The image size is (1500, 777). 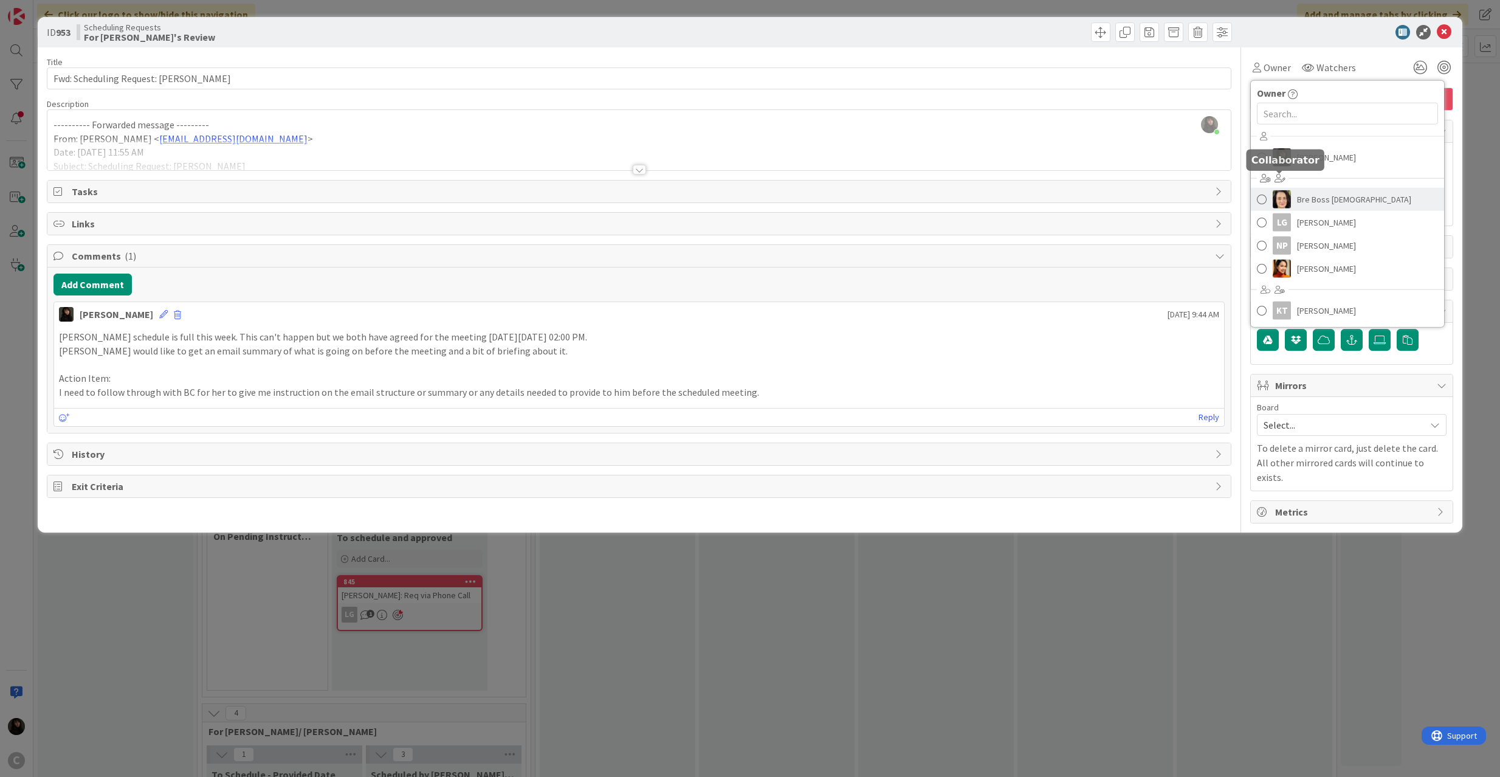 What do you see at coordinates (1268, 407) in the screenshot?
I see `span: Board` at bounding box center [1268, 407].